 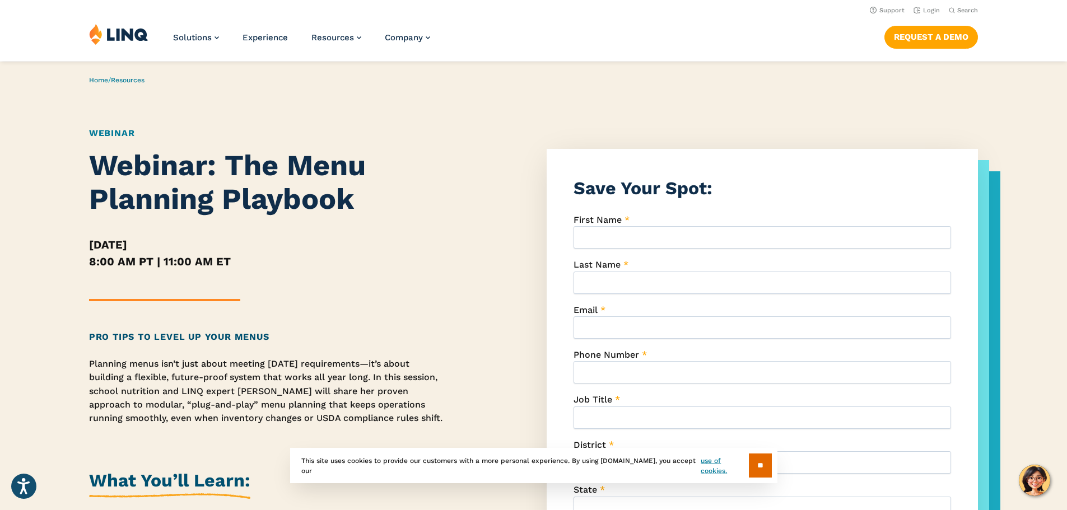 What do you see at coordinates (926, 10) in the screenshot?
I see `a: Login` at bounding box center [926, 10].